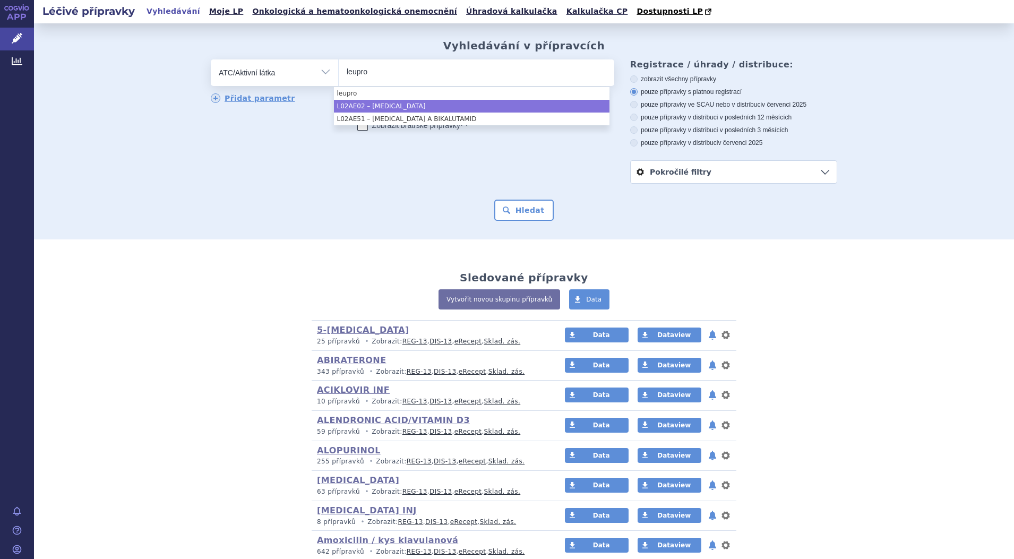 This screenshot has height=559, width=1014. I want to click on span: 25 přípravků, so click(338, 341).